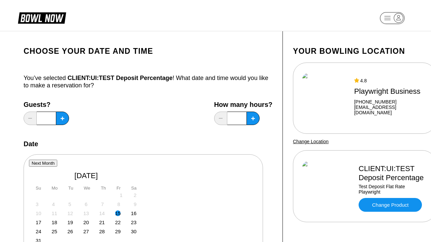 The image size is (431, 242). Describe the element at coordinates (70, 204) in the screenshot. I see `div: Not available Tuesday, August 5th, 2025` at that location.